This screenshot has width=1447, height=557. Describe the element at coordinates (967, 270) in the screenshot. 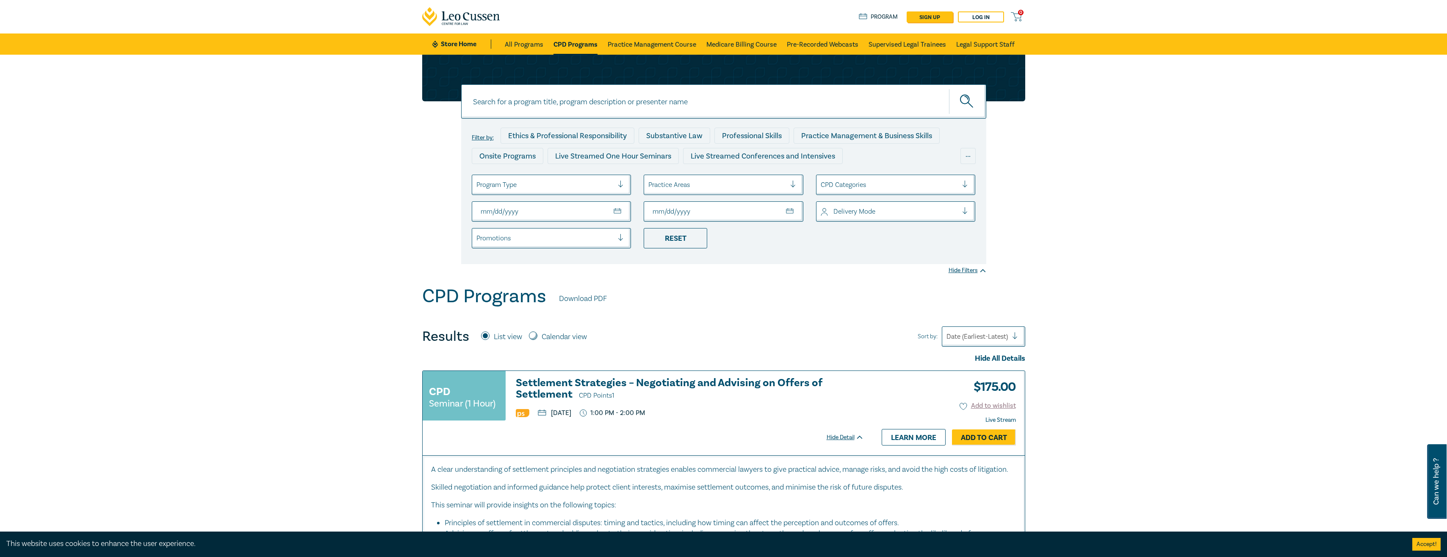

I see `div: Hide Filters` at that location.